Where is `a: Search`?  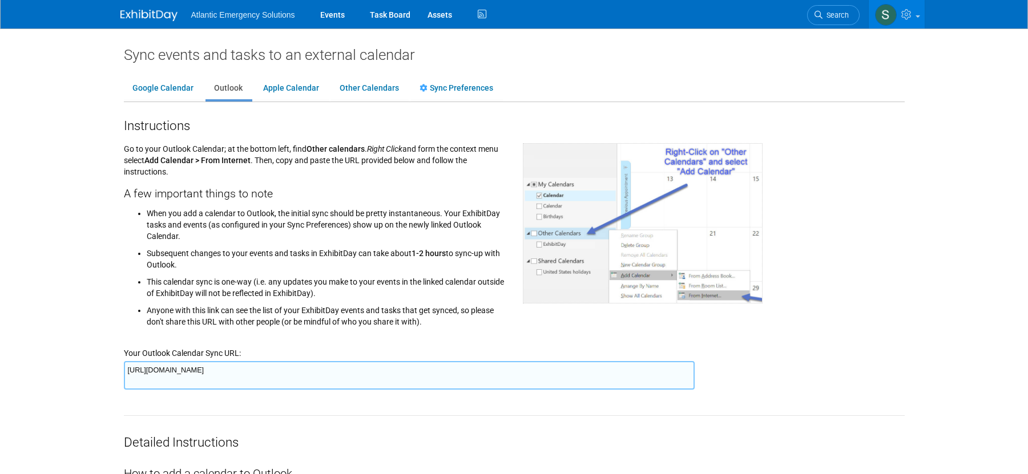
a: Search is located at coordinates (834, 15).